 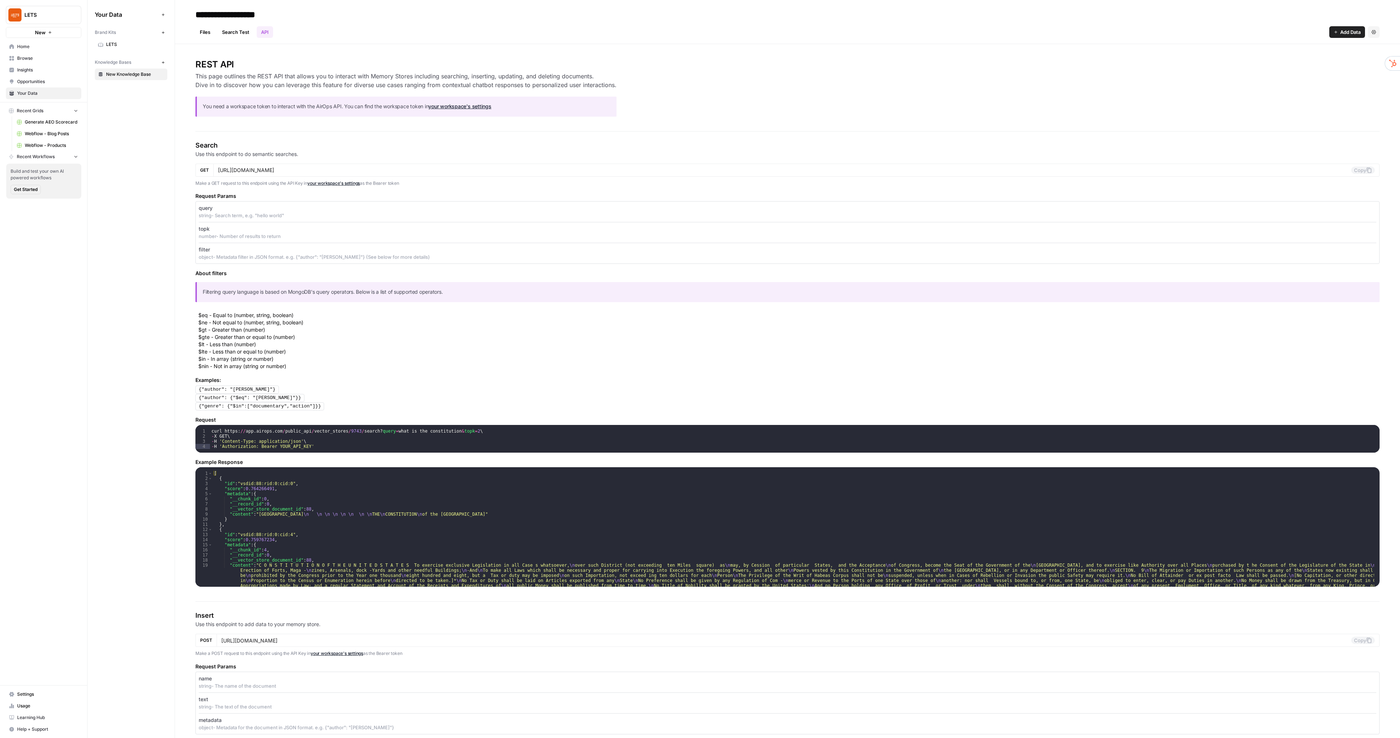 I want to click on li: $gt - Greater than (number), so click(x=789, y=330).